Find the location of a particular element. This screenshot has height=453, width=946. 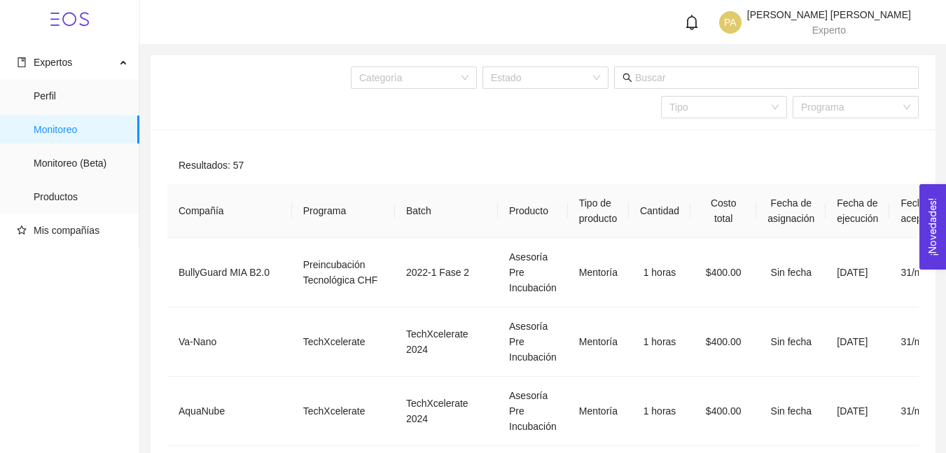

td: 2022-1 Fase 2 is located at coordinates (446, 272).